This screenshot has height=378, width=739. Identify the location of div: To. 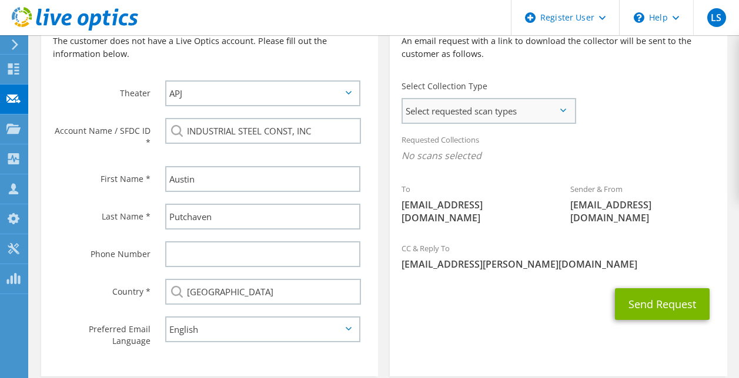
(474, 203).